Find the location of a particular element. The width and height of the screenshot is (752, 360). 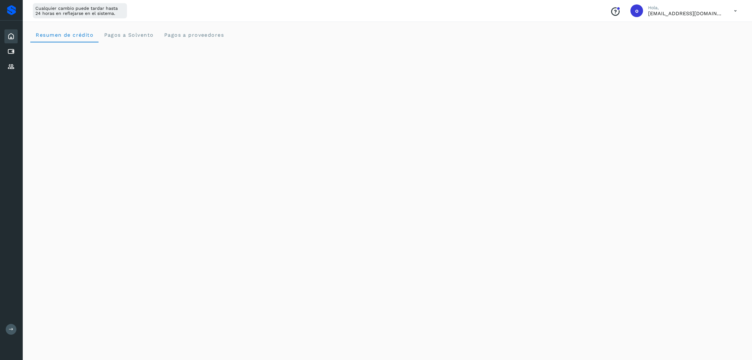

span: Pagos a Solvento is located at coordinates (129, 35).